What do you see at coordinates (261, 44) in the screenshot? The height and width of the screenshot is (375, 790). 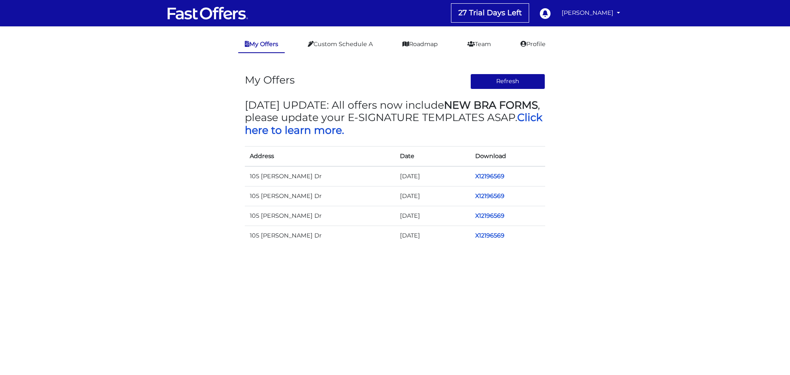 I see `a: My Offers` at bounding box center [261, 44].